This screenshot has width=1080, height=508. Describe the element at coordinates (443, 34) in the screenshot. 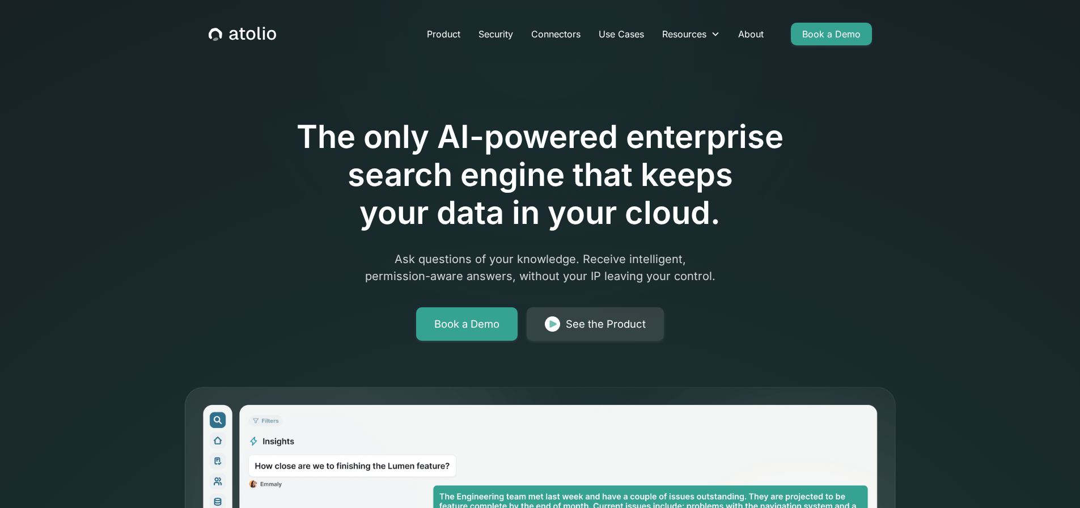

I see `a: Product` at that location.